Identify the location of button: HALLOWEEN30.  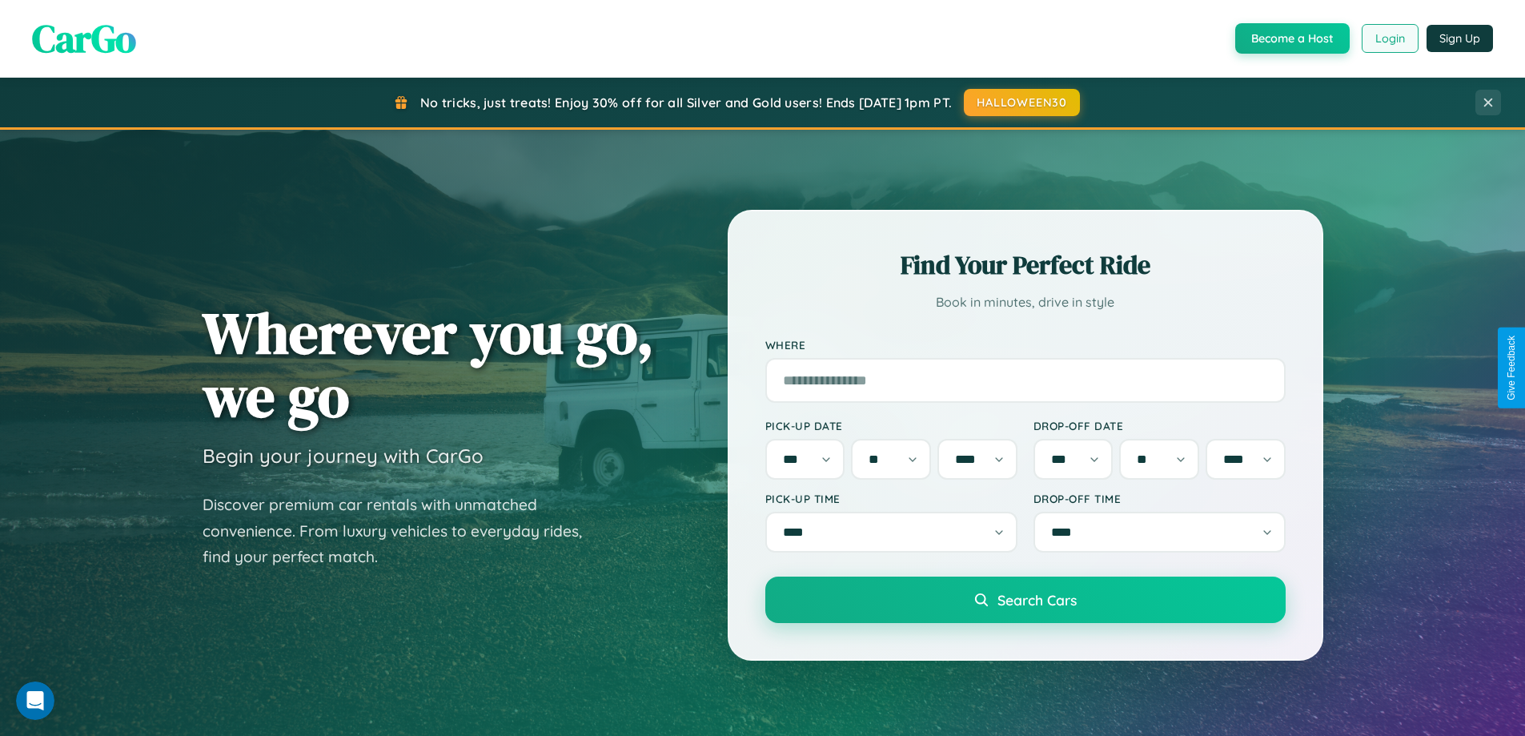
(1021, 102).